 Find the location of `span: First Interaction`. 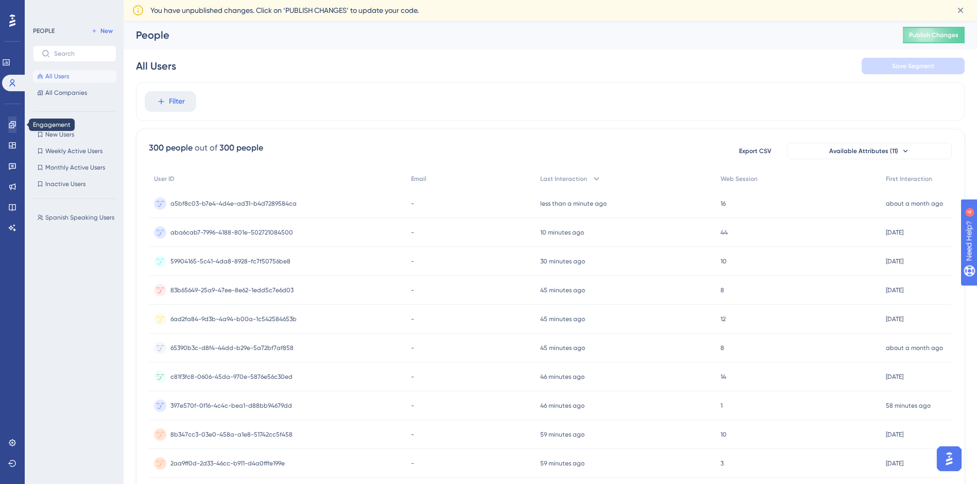

span: First Interaction is located at coordinates (909, 179).